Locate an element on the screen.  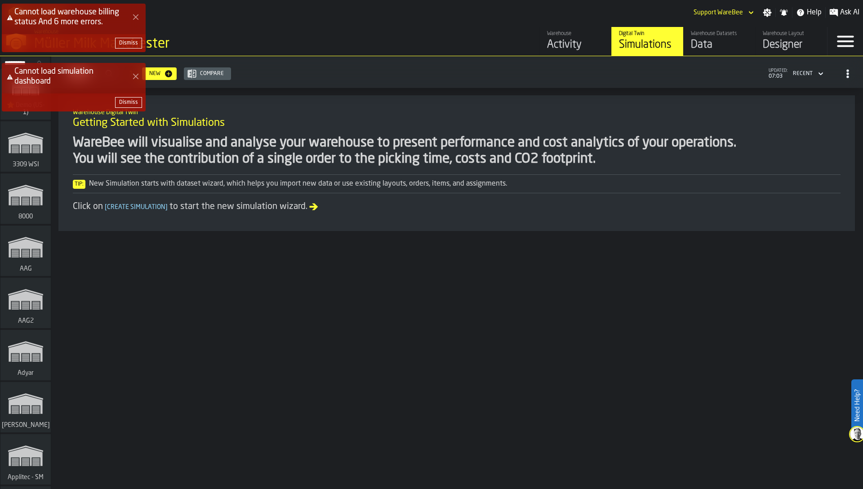
span: Create Simulation is located at coordinates (136, 207).